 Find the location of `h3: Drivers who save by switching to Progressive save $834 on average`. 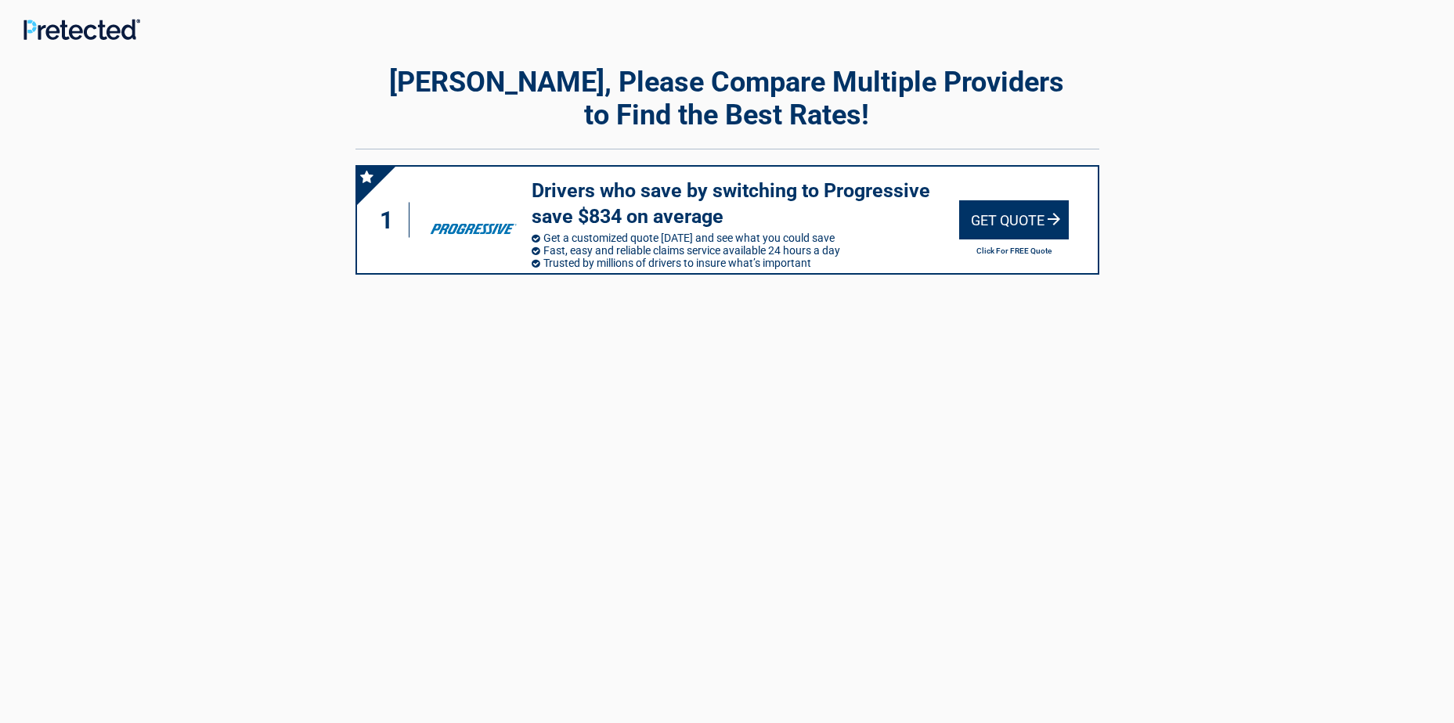

h3: Drivers who save by switching to Progressive save $834 on average is located at coordinates (745, 204).